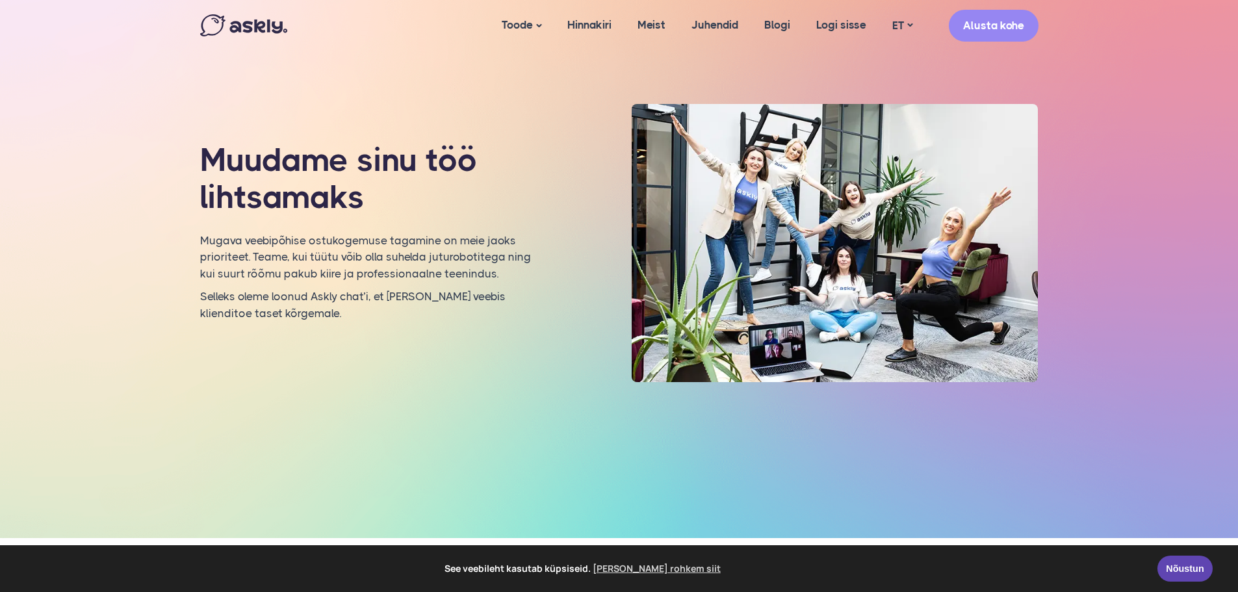 This screenshot has width=1238, height=592. What do you see at coordinates (657, 569) in the screenshot?
I see `a: learn more about cookies` at bounding box center [657, 569].